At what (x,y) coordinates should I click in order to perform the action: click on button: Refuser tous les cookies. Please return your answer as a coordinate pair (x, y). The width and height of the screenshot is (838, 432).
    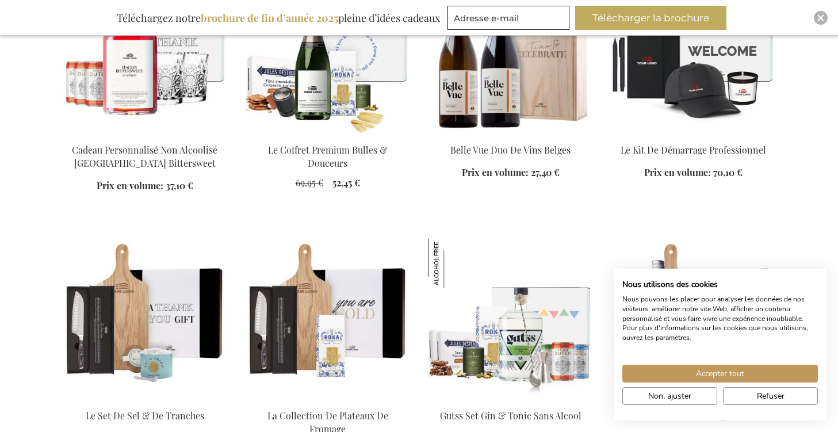
    Looking at the image, I should click on (770, 396).